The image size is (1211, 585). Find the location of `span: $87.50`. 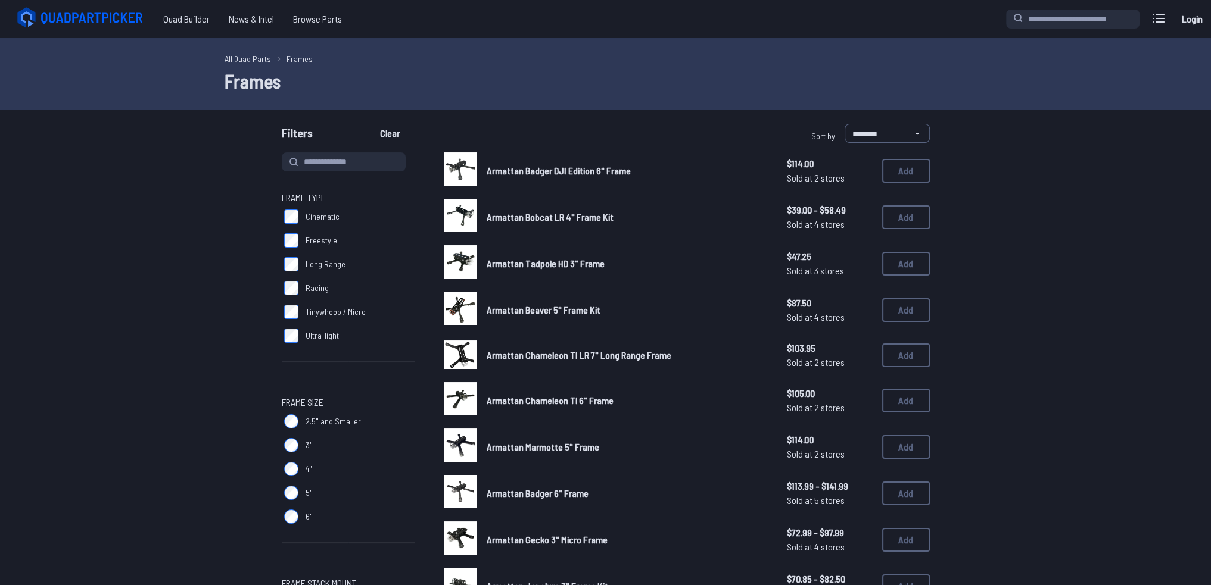

span: $87.50 is located at coordinates (830, 303).